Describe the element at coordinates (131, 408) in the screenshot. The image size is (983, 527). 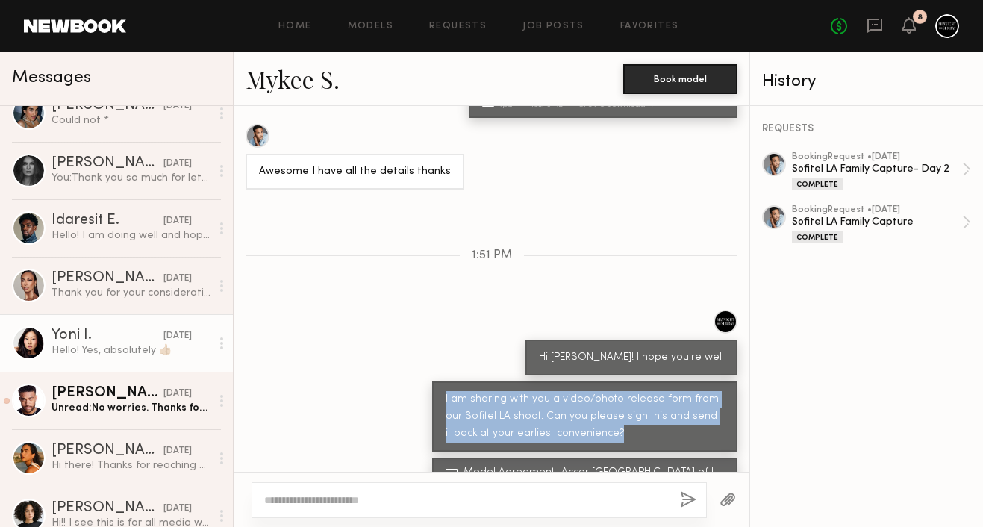
I see `div: Unread: No worries. Thanks for letting me know` at that location.